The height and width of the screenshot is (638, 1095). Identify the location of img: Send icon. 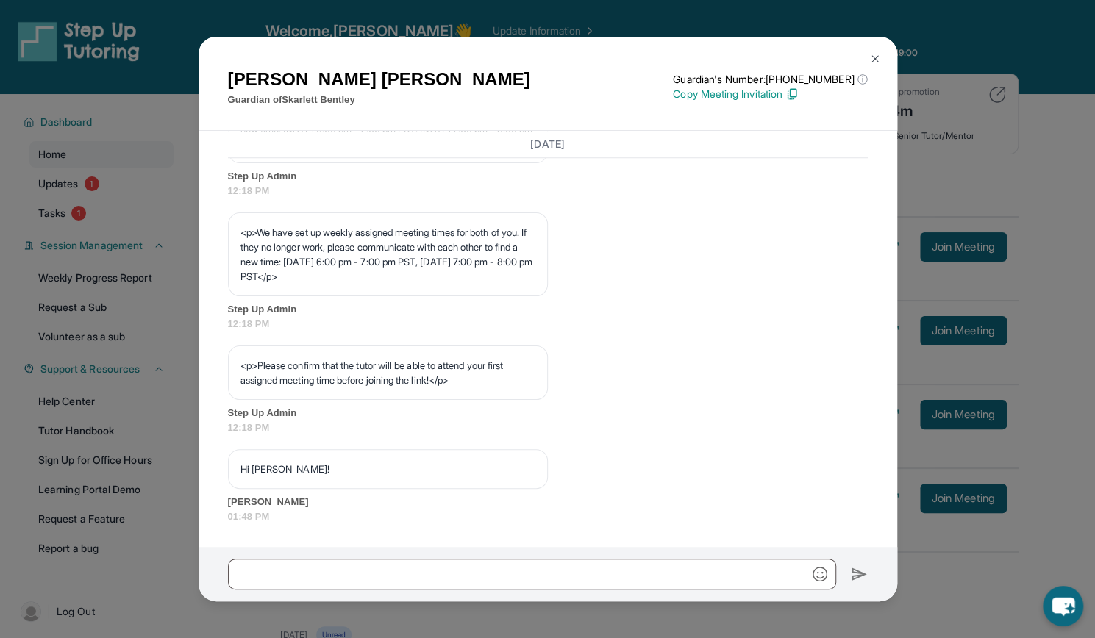
(859, 574).